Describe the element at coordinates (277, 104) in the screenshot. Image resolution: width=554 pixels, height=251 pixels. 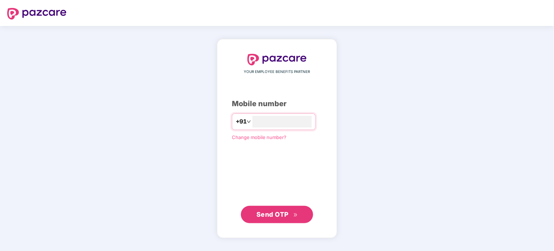
I see `div: Mobile number` at that location.